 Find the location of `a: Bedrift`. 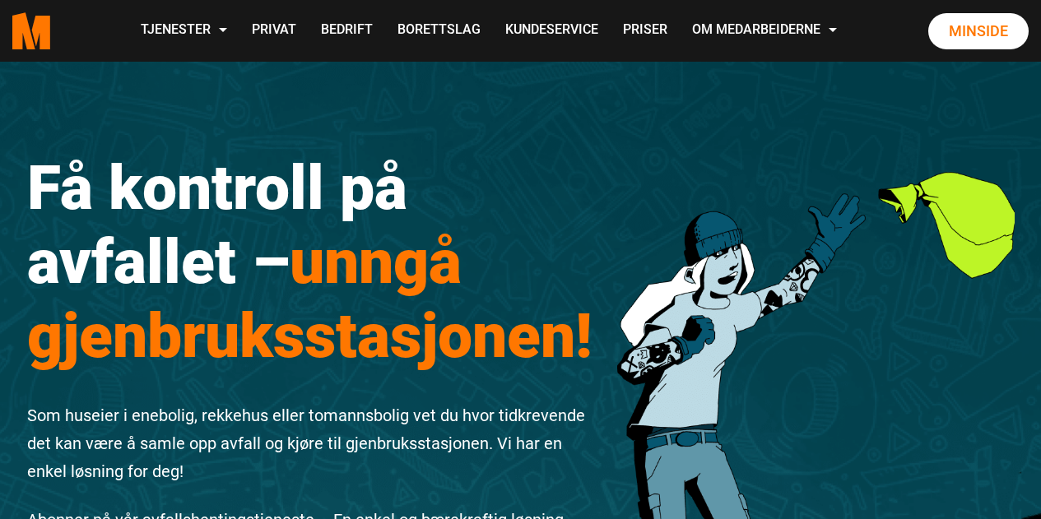

a: Bedrift is located at coordinates (346, 30).